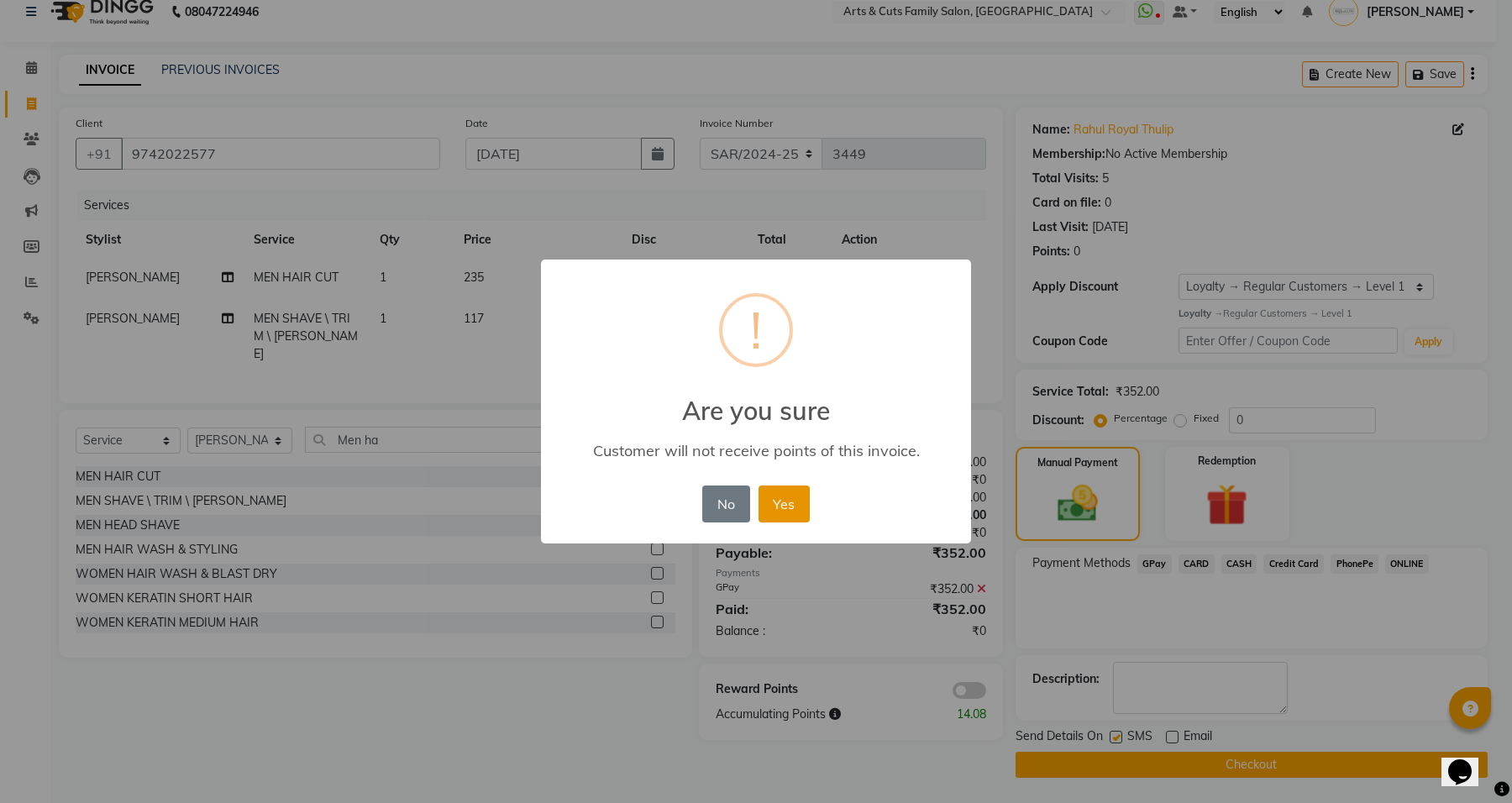 The height and width of the screenshot is (803, 1512). What do you see at coordinates (725, 504) in the screenshot?
I see `button: No` at bounding box center [725, 504].